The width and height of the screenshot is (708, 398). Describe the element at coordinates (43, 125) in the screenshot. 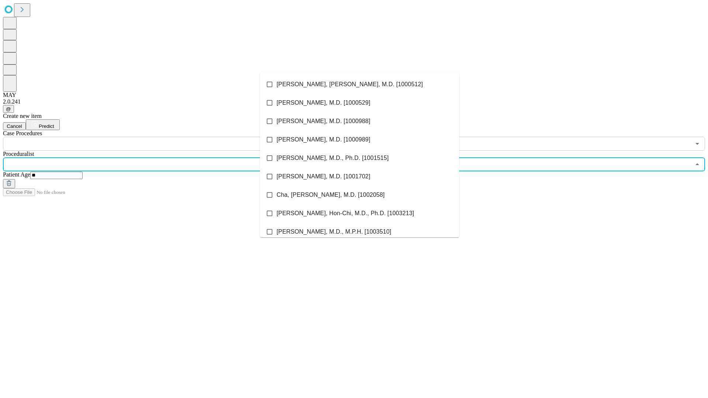

I see `button: Predict` at that location.